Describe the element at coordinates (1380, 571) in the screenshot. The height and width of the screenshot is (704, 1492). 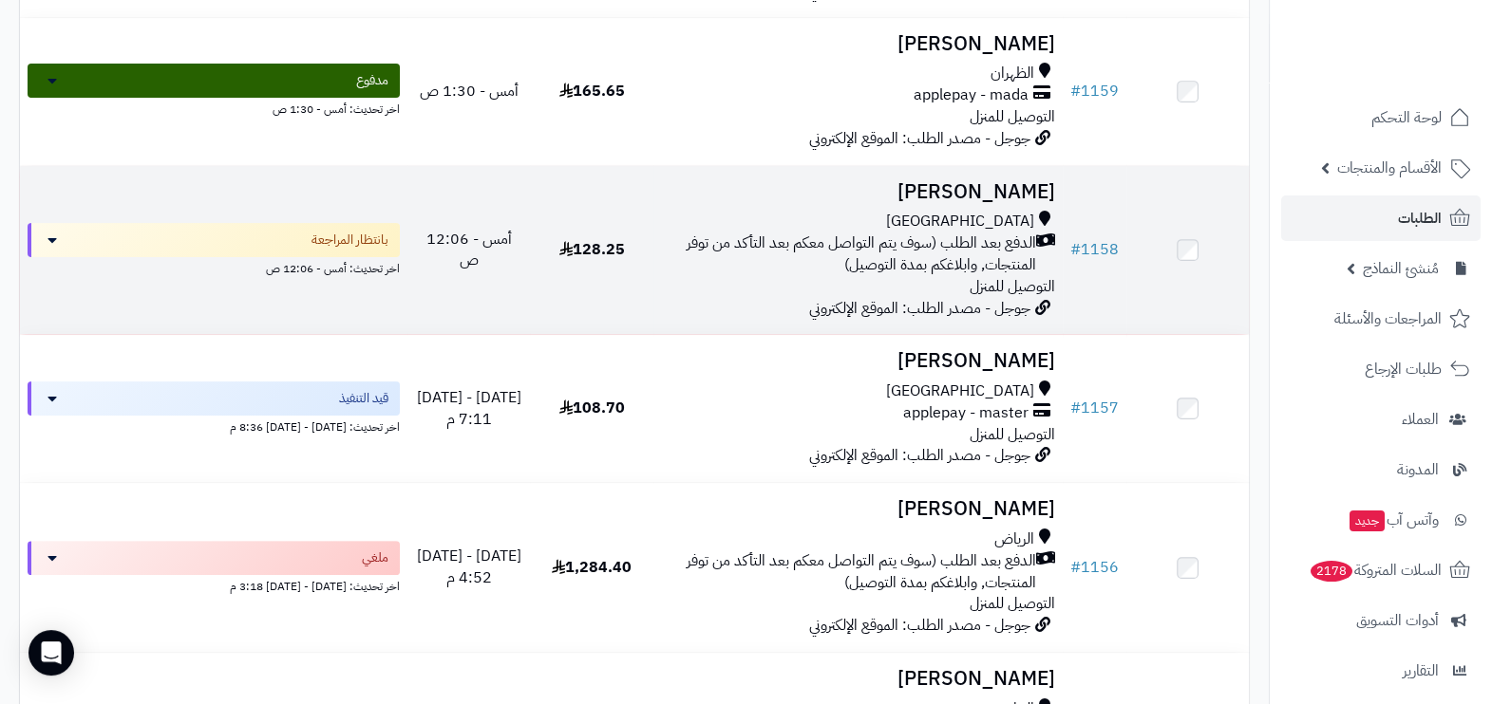
I see `a: السلات المتروكة2178` at that location.